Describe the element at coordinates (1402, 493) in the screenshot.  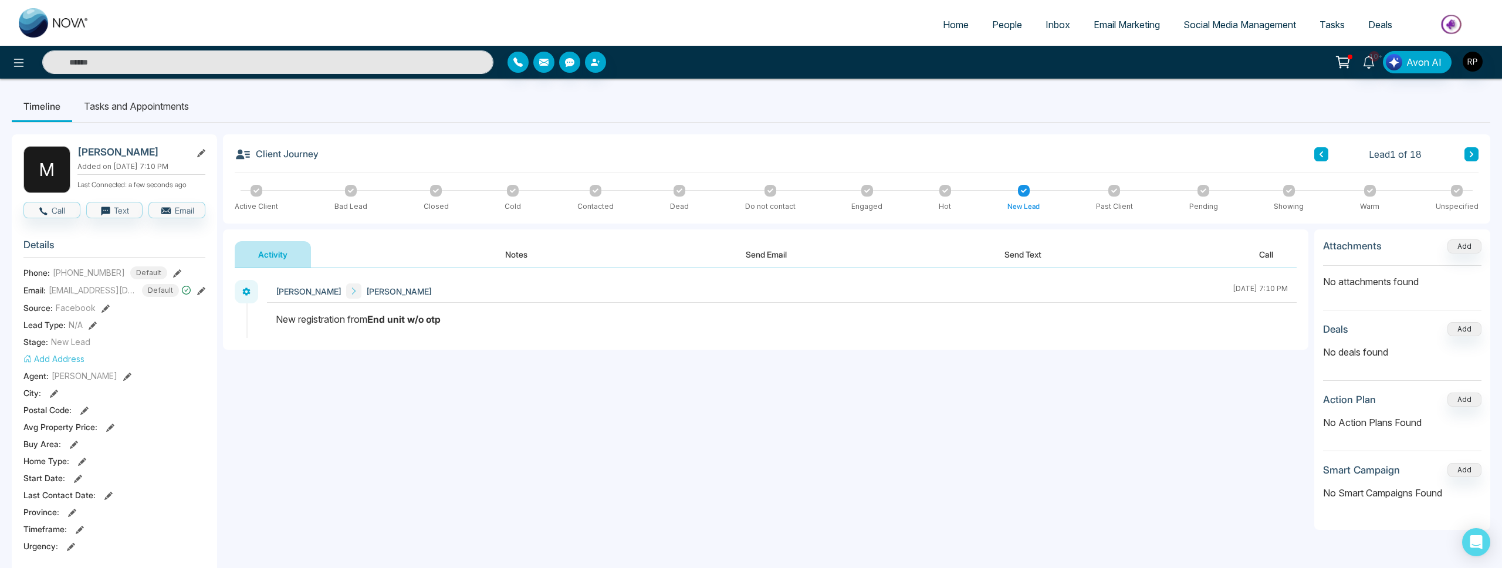
I see `p: No Smart Campaigns Found` at that location.